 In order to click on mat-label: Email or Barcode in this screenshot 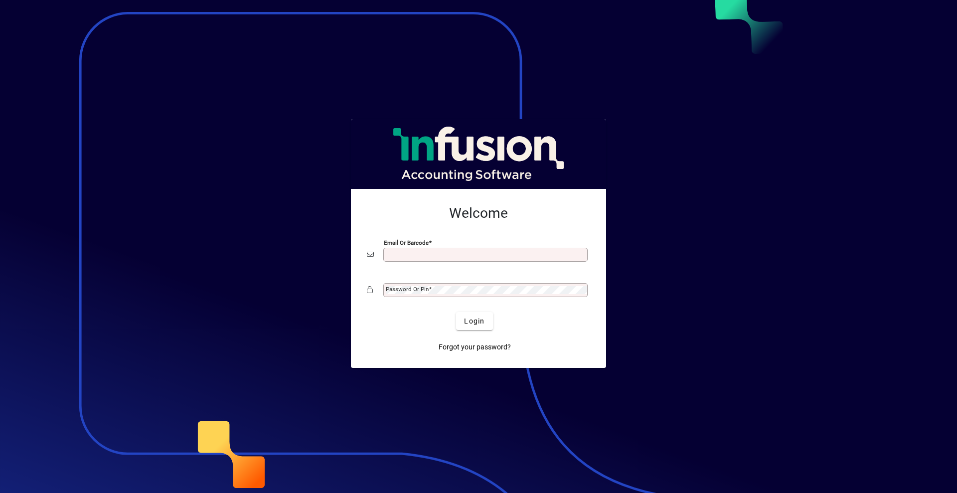, I will do `click(406, 243)`.